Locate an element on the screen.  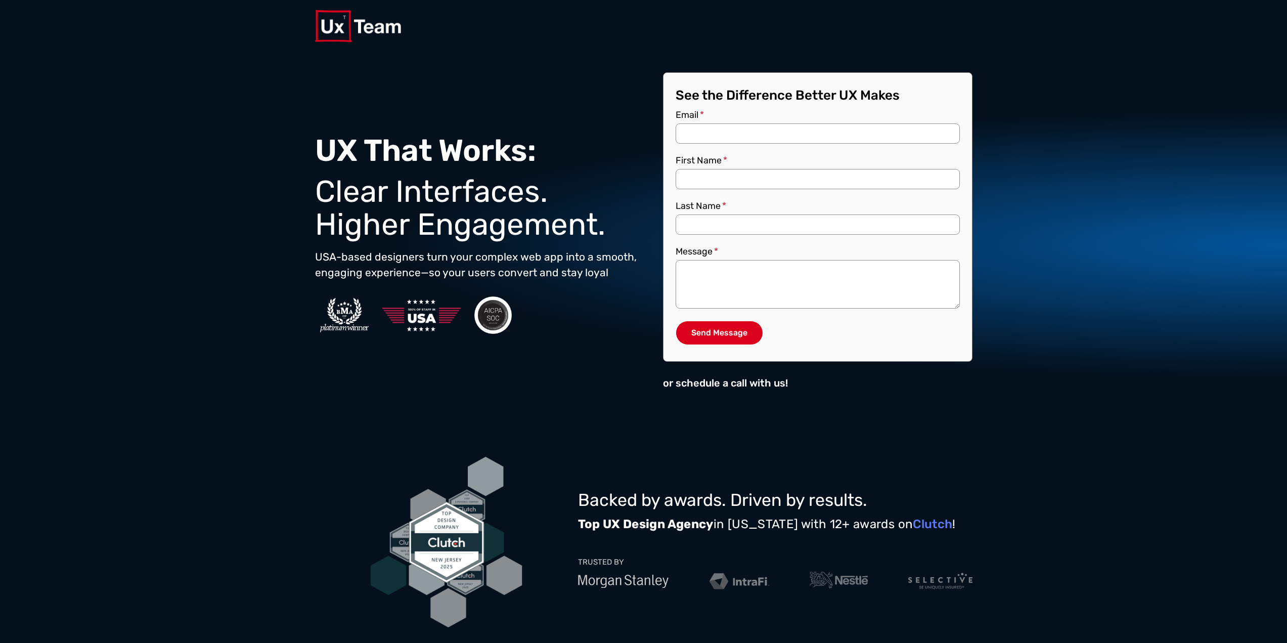
p: See the Difference Better UX Makes is located at coordinates (818, 96).